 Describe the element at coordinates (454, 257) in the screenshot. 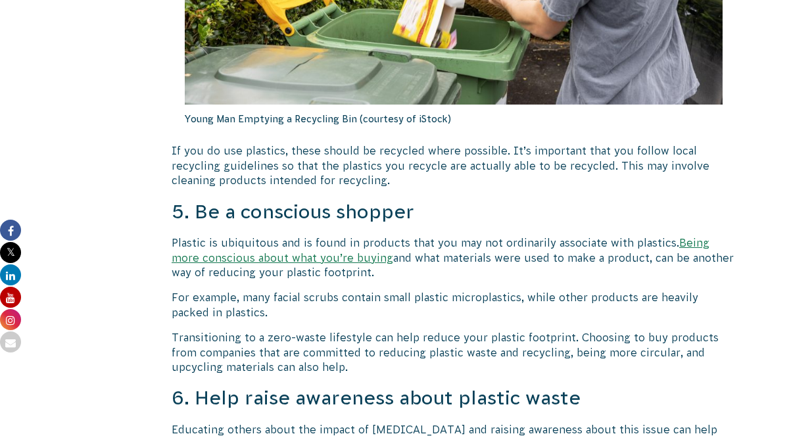

I see `p: Plastic is ubiquitous and is found in products that you may not ordinarily associate with plastic...` at that location.